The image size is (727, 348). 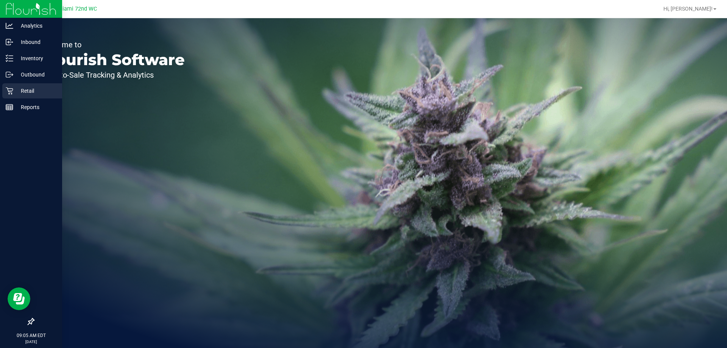 What do you see at coordinates (9, 107) in the screenshot?
I see `inline-svg: Reports` at bounding box center [9, 107].